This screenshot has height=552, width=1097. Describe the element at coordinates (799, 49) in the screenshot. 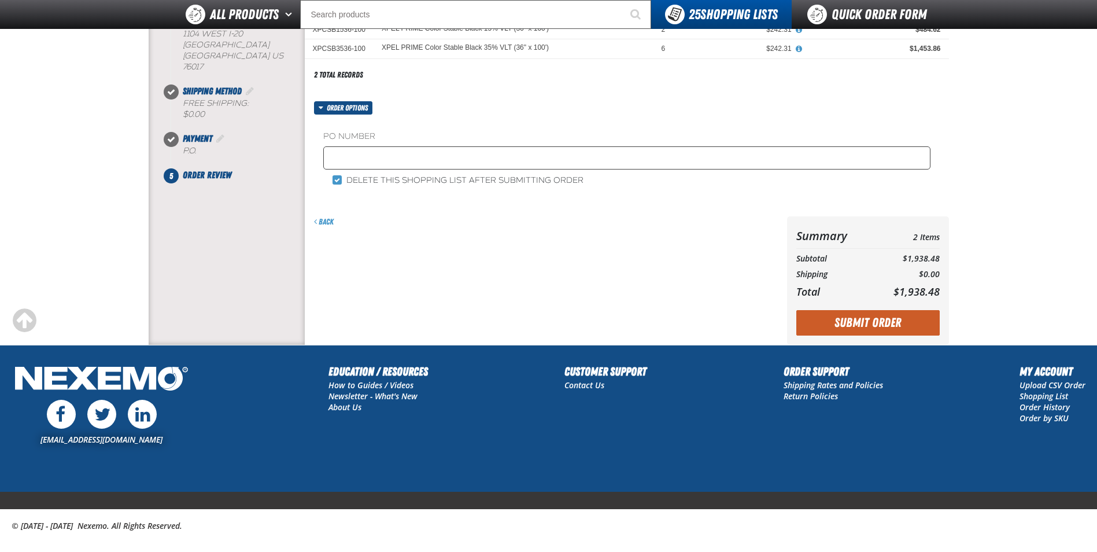

I see `button: View All Prices for XPEL PRIME Color Stable Black 35% VLT (36" x 100')` at that location.